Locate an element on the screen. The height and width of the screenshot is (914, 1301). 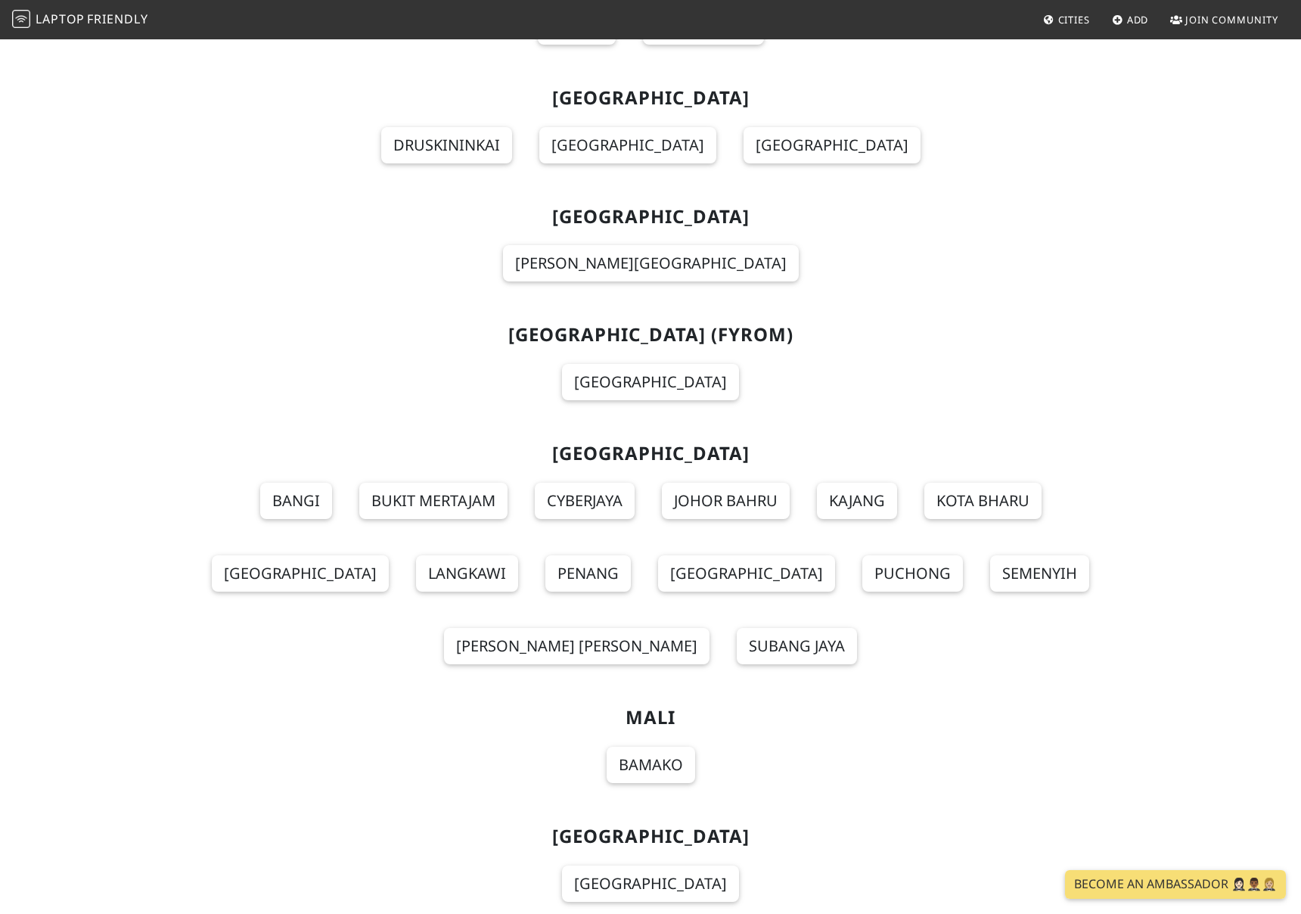
a: Langkawi is located at coordinates (467, 573).